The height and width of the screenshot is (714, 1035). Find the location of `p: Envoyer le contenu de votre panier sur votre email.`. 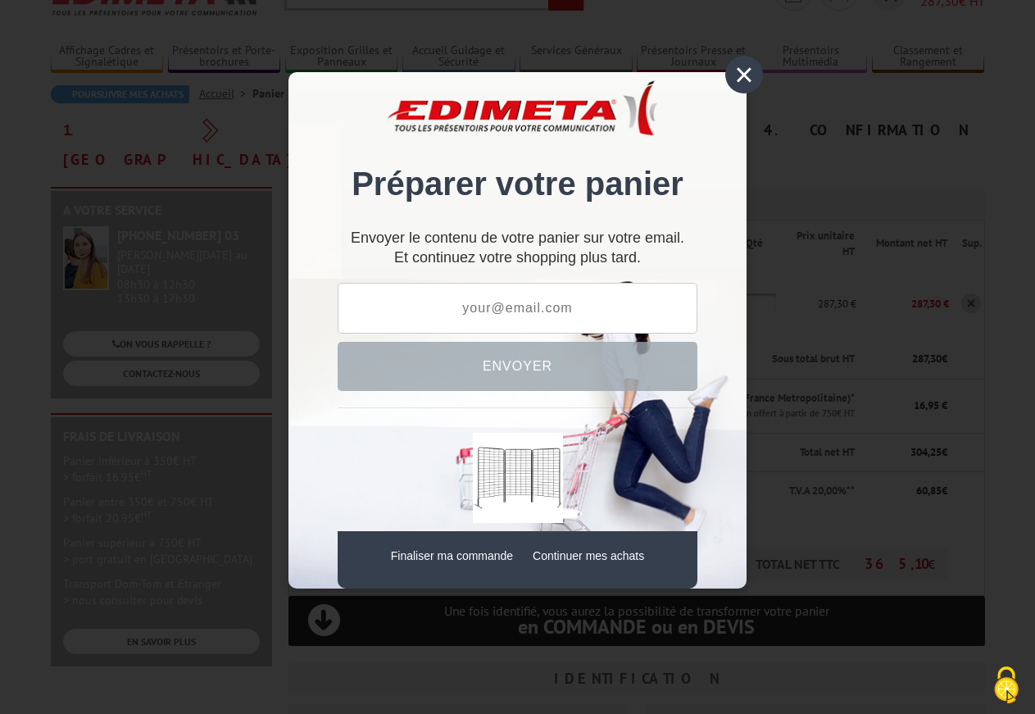

p: Envoyer le contenu de votre panier sur votre email. is located at coordinates (517, 238).